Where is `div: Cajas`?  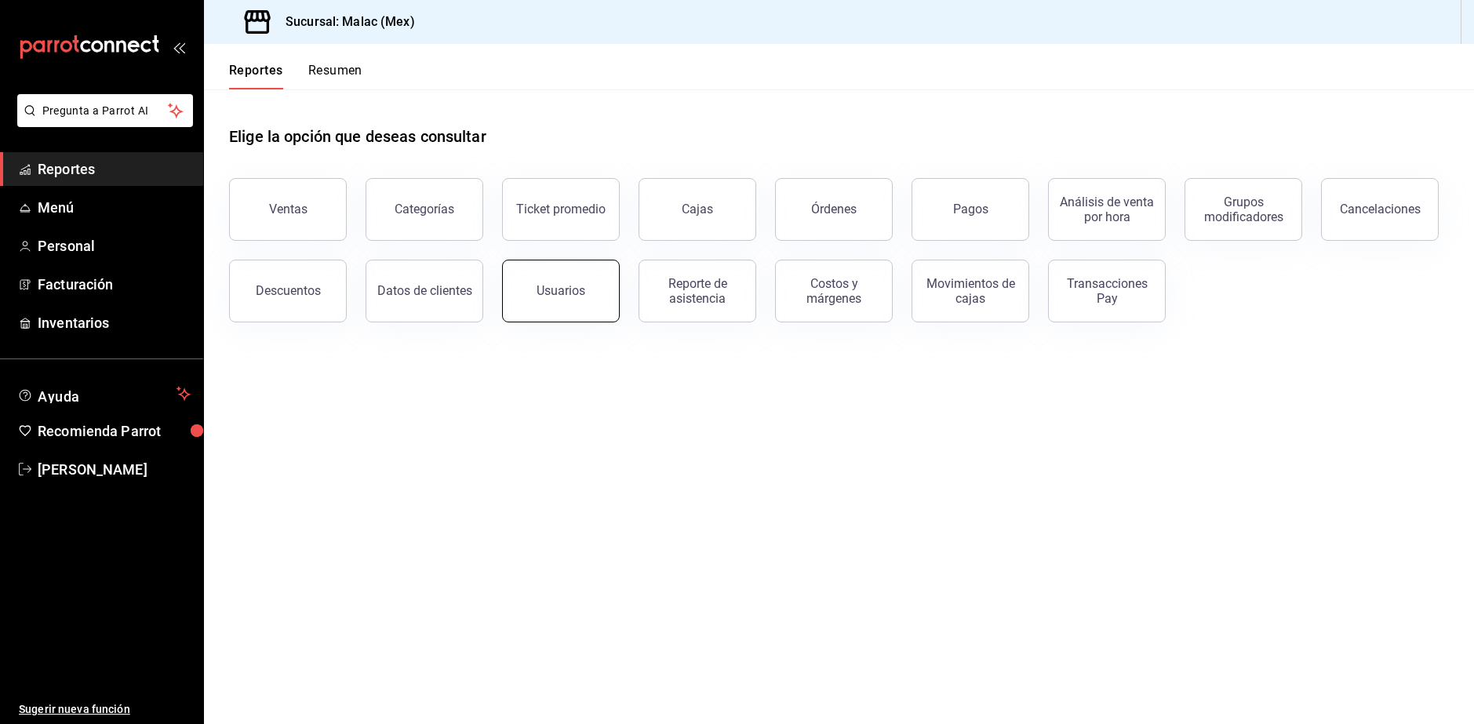
div: Cajas is located at coordinates (698, 209).